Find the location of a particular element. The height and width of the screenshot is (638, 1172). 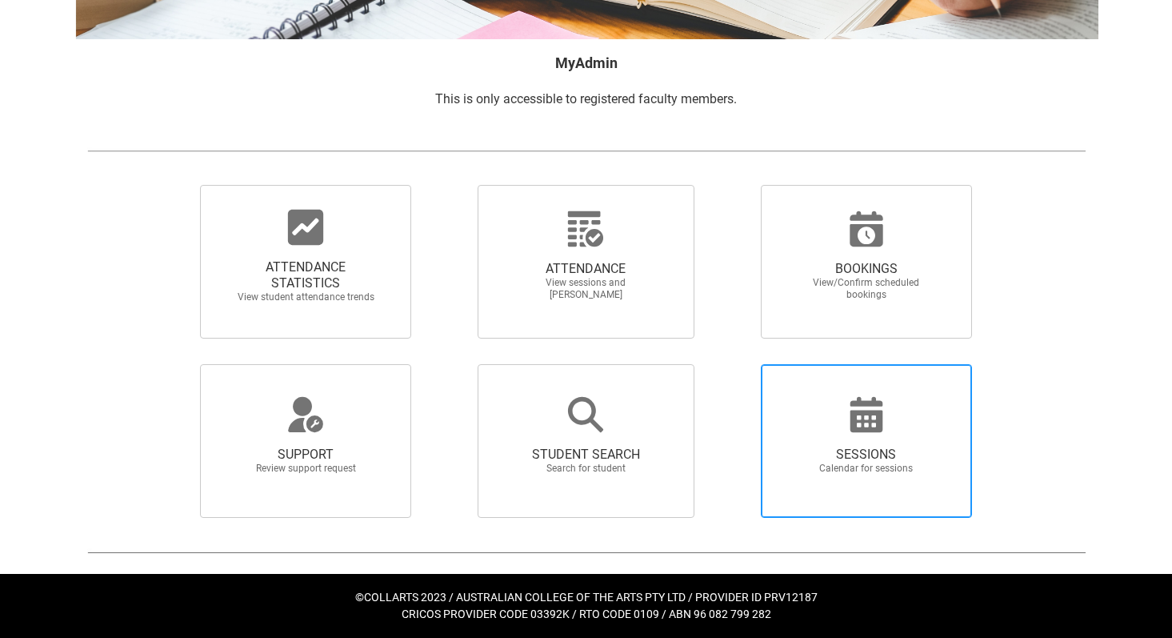

span: ATTENDANCE STATISTICS is located at coordinates (306, 275).